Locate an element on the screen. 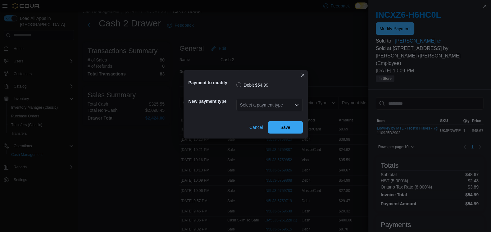 This screenshot has width=491, height=232. button: Closes this modal window is located at coordinates (303, 75).